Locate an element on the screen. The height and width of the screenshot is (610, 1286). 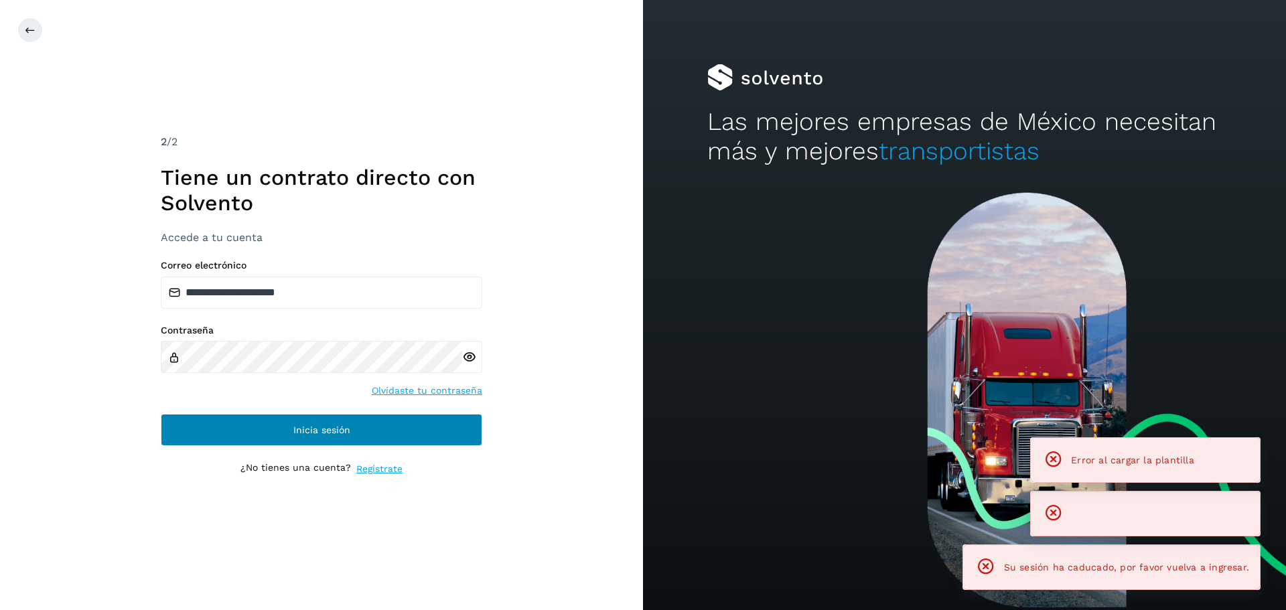
p: ¿No tienes una cuenta? is located at coordinates (295, 469).